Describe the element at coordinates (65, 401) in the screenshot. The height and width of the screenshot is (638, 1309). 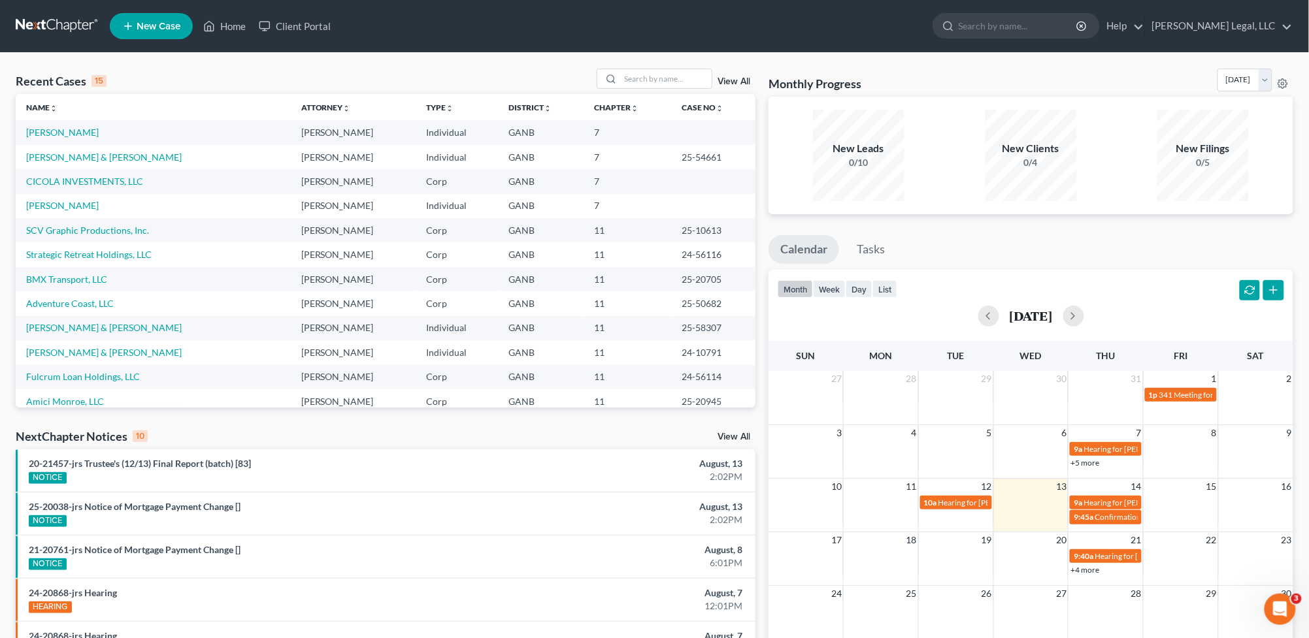
I see `a: Amici Monroe, LLC` at that location.